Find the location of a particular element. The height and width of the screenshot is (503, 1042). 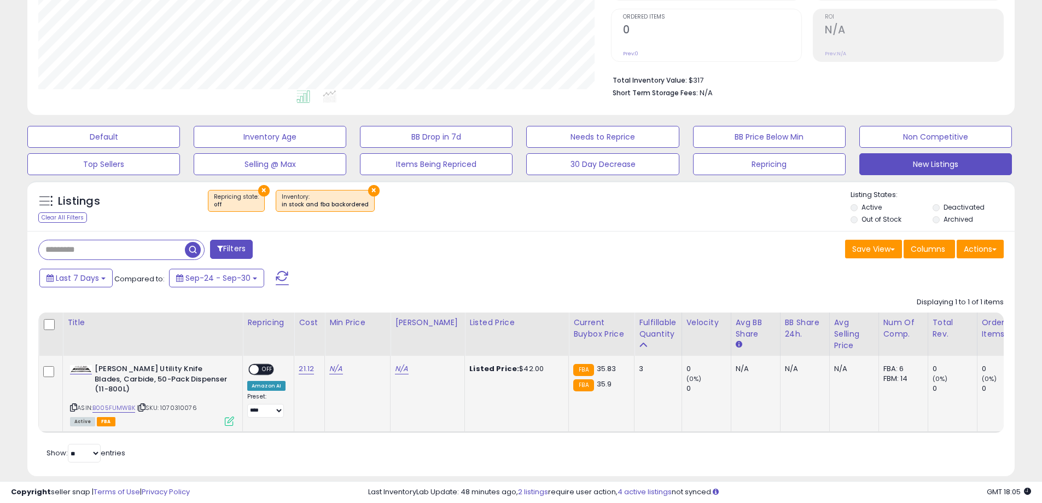

a: Terms of Use is located at coordinates (117, 491).